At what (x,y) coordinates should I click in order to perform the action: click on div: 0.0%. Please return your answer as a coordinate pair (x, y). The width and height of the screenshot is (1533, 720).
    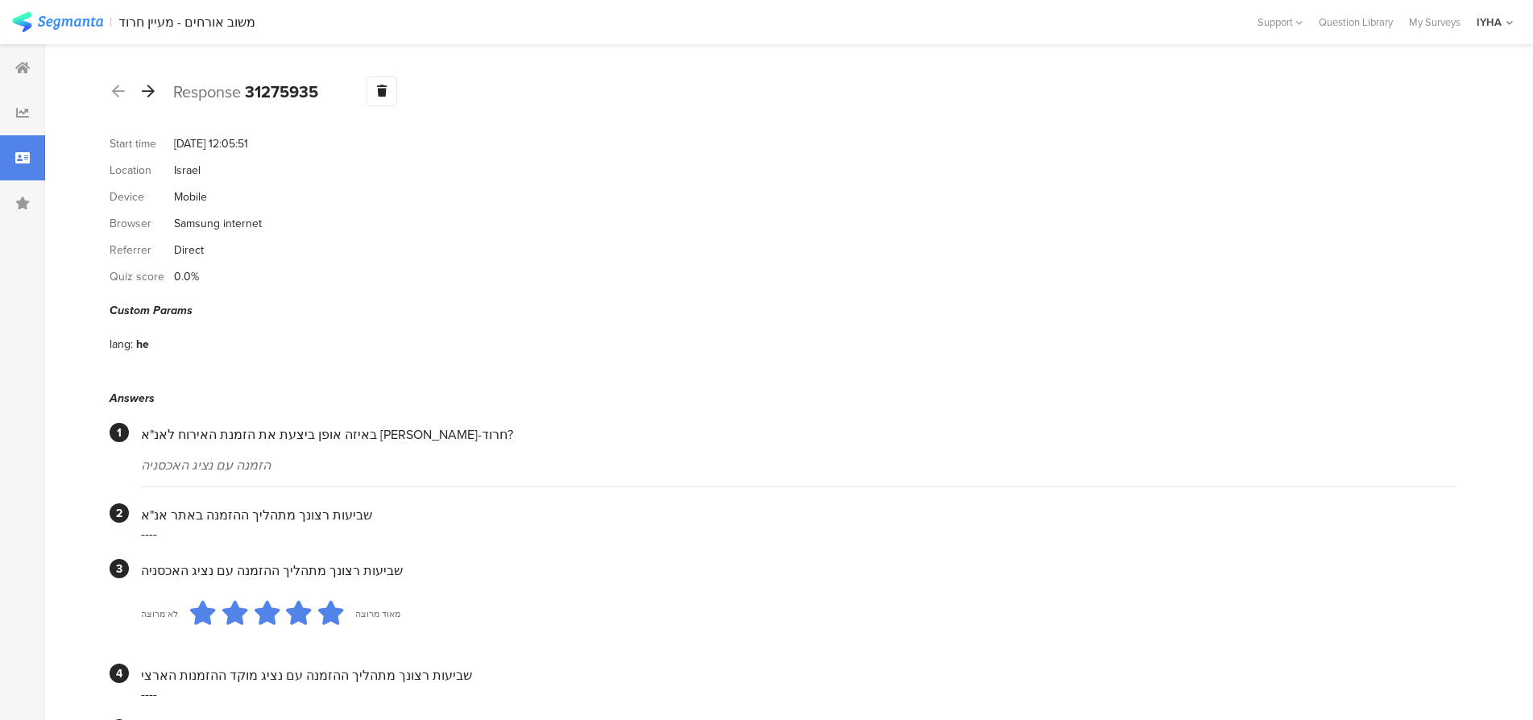
    Looking at the image, I should click on (186, 276).